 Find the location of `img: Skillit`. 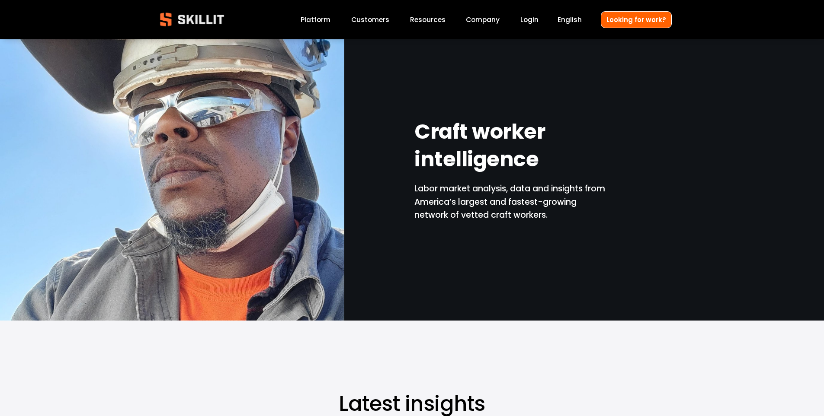

img: Skillit is located at coordinates (192, 19).